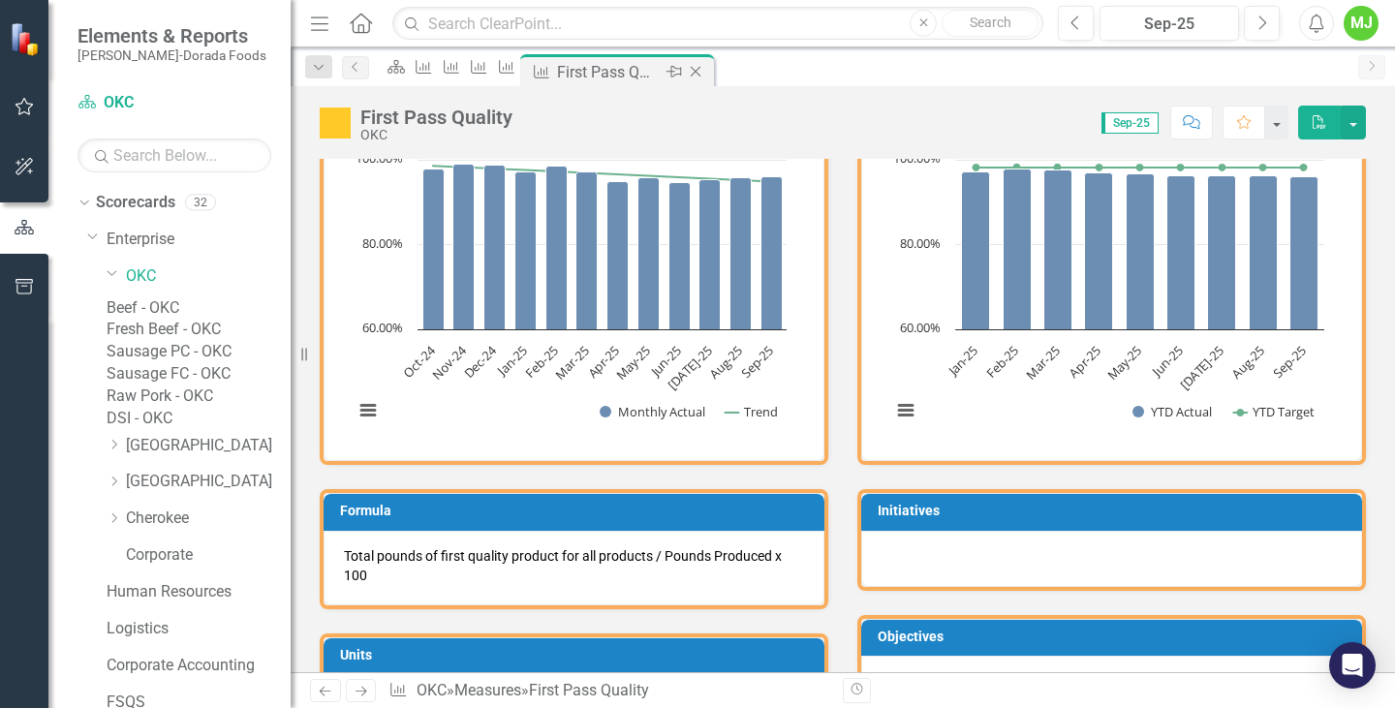  Describe the element at coordinates (436, 135) in the screenshot. I see `div: OKC` at that location.